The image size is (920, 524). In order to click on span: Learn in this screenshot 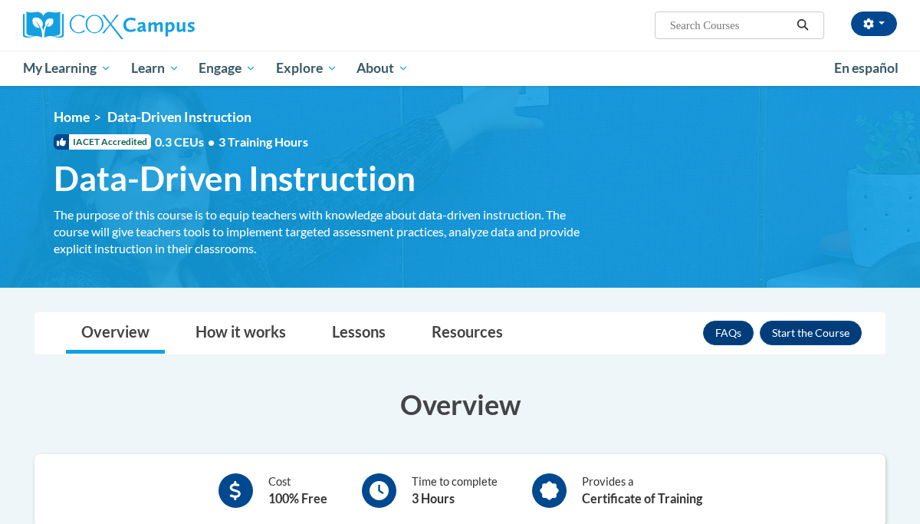, I will do `click(155, 68)`.